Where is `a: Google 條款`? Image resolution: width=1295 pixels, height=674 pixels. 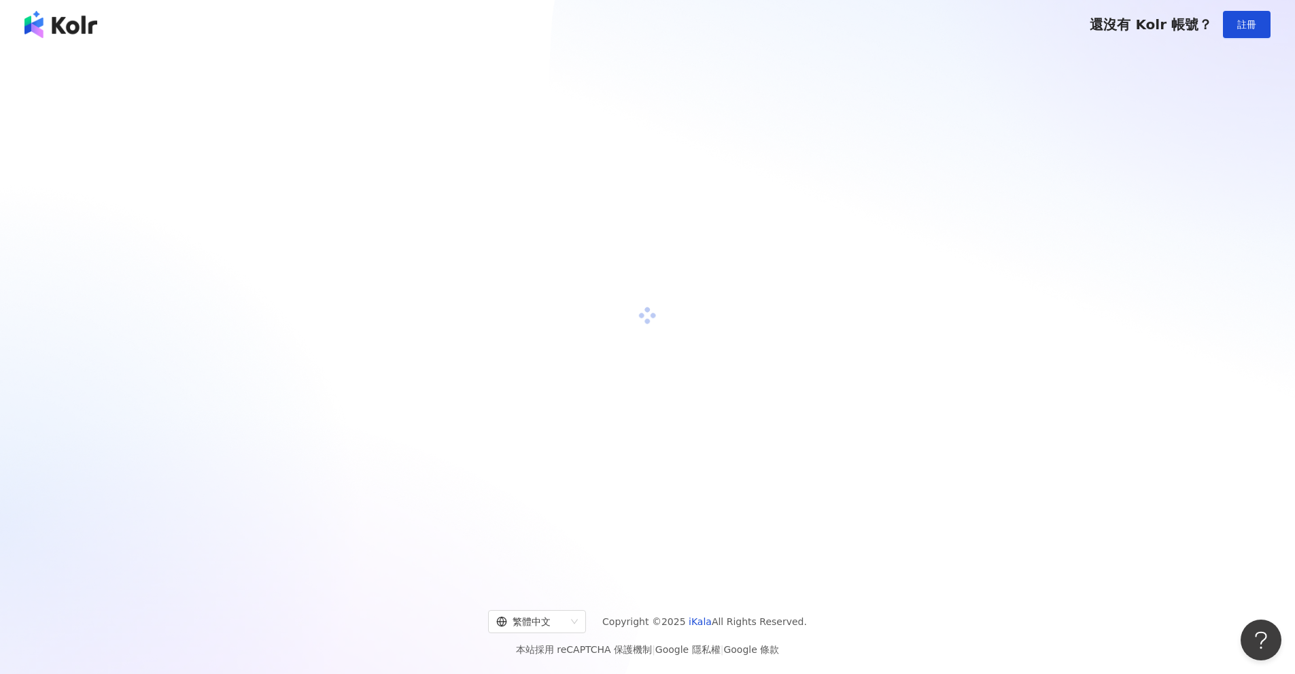
a: Google 條款 is located at coordinates (751, 649).